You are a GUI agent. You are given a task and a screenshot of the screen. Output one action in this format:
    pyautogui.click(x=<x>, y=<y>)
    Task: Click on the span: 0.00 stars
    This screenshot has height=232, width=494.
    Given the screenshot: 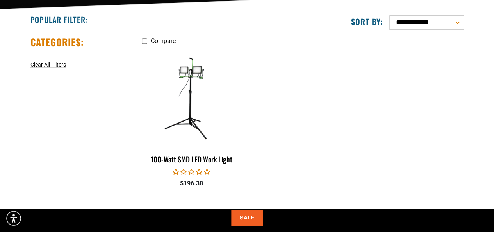 What is the action you would take?
    pyautogui.click(x=191, y=171)
    